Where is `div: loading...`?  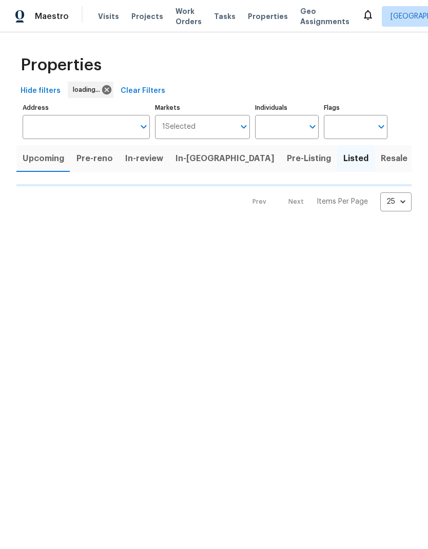
div: loading... is located at coordinates (90, 90).